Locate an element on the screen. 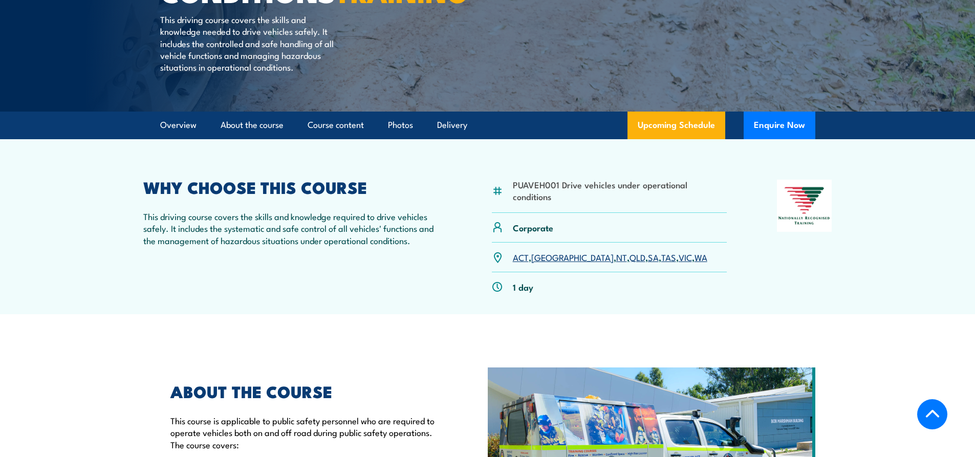 Image resolution: width=975 pixels, height=457 pixels. p: This driving course covers the skills and knowledge needed to drive vehicles safely. It includes ... is located at coordinates (253, 43).